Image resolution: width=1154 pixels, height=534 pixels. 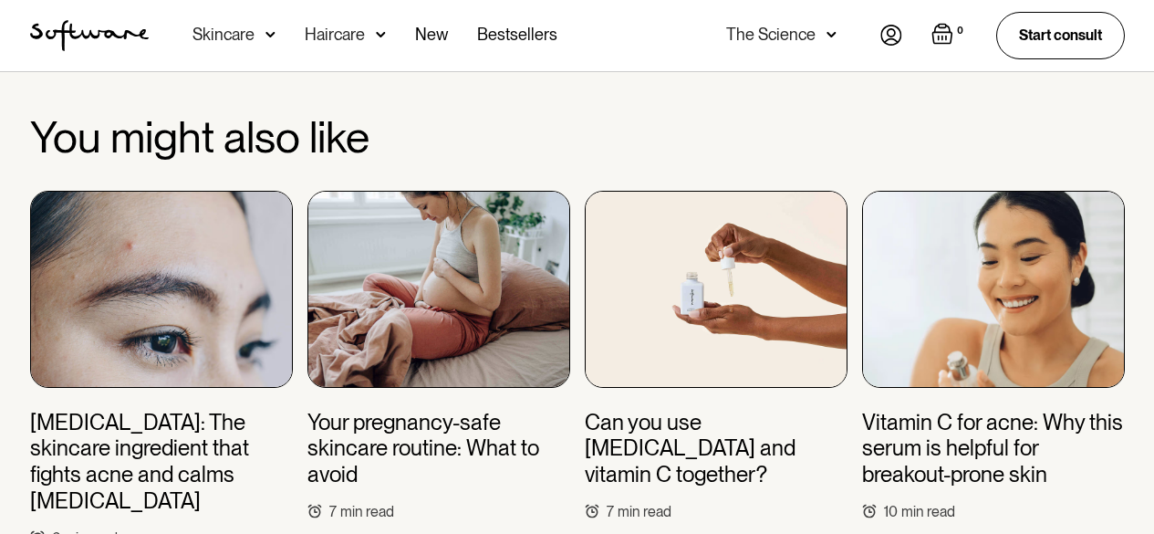 I want to click on div: 0, so click(x=960, y=31).